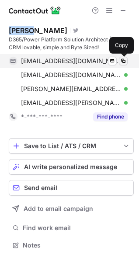 This screenshot has height=278, width=139. Describe the element at coordinates (41, 188) in the screenshot. I see `span: Send email` at that location.